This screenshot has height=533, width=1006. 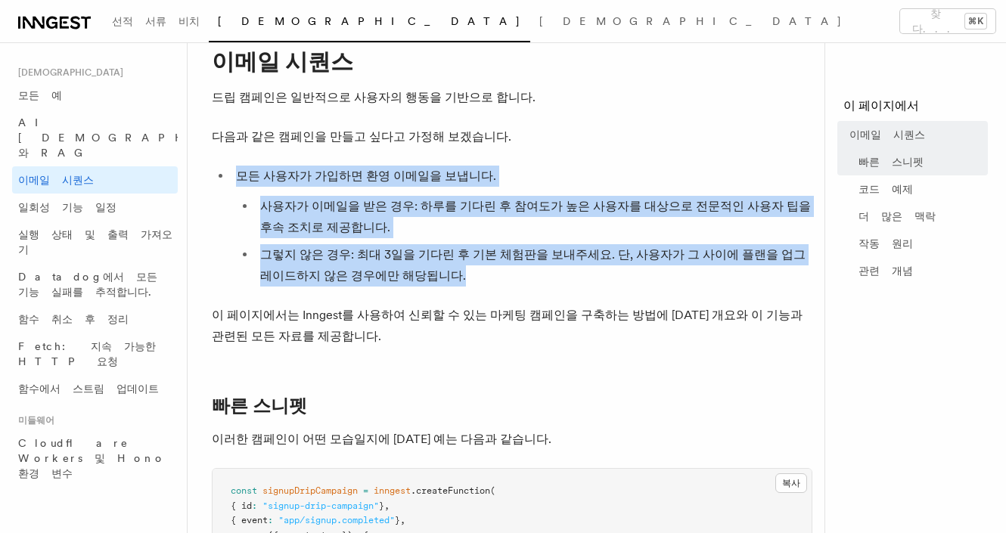 I want to click on a: 함수에서 스트림 업데이트, so click(x=95, y=389).